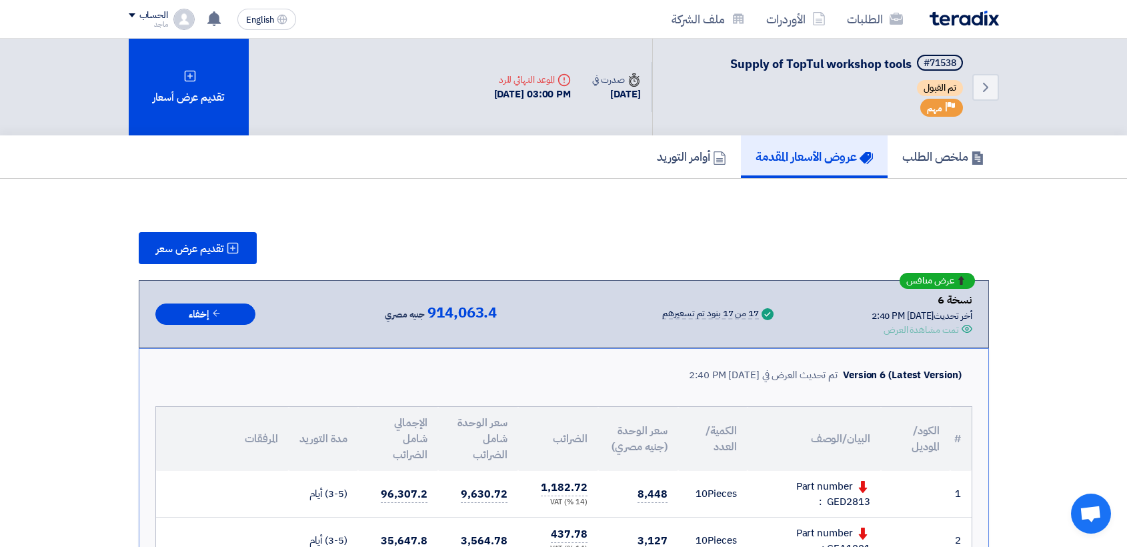 Image resolution: width=1127 pixels, height=547 pixels. Describe the element at coordinates (404, 494) in the screenshot. I see `span: 96,307.2` at that location.